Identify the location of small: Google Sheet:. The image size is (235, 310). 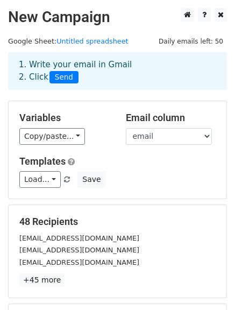
(68, 41).